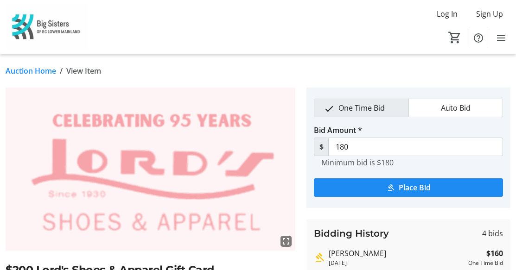 The image size is (516, 270). Describe the element at coordinates (150, 169) in the screenshot. I see `img: Image` at that location.